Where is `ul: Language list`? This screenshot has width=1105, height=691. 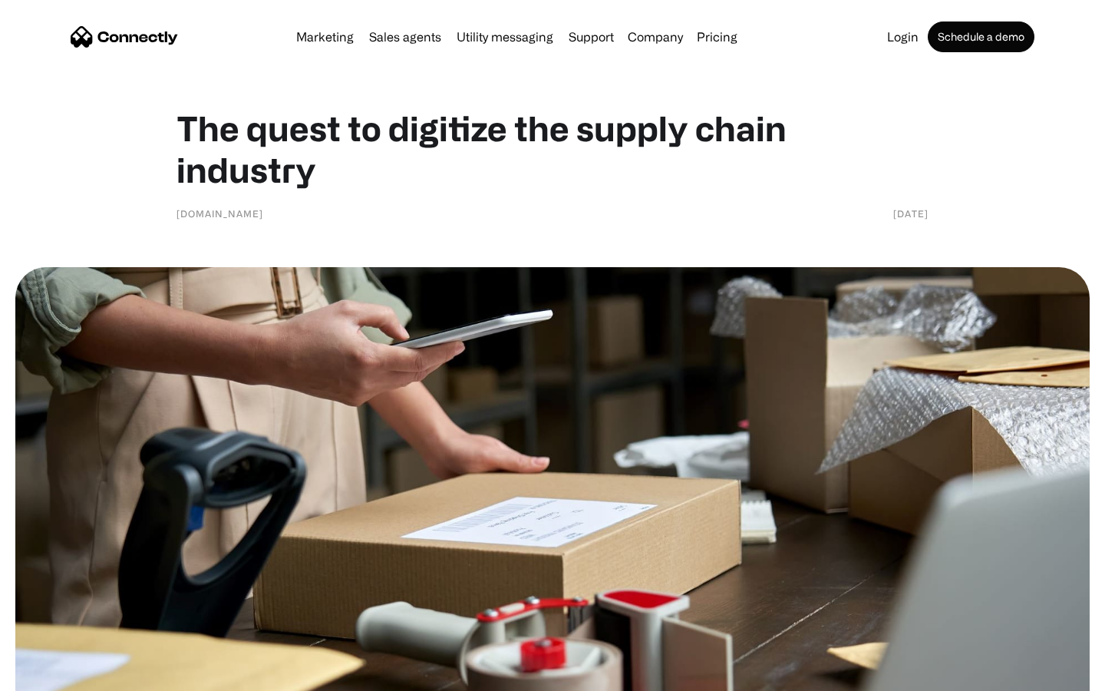 ul: Language list is located at coordinates (61, 675).